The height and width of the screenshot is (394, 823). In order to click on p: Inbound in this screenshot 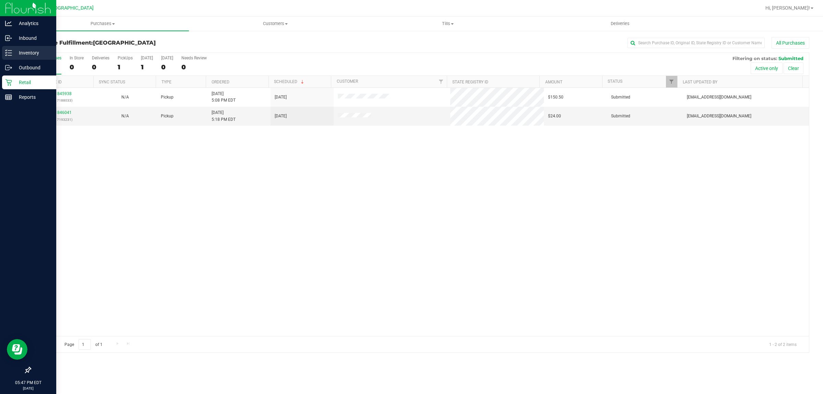, I will do `click(33, 38)`.